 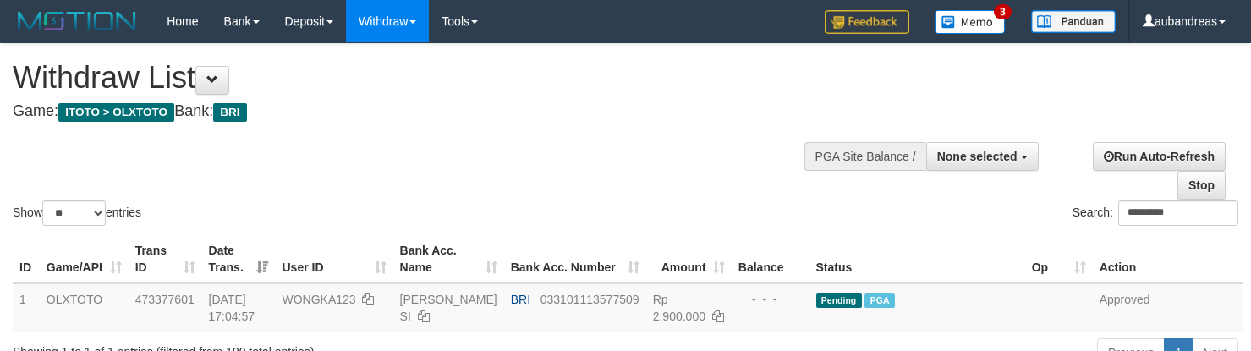 What do you see at coordinates (1159, 156) in the screenshot?
I see `a: Run Auto-Refresh` at bounding box center [1159, 156].